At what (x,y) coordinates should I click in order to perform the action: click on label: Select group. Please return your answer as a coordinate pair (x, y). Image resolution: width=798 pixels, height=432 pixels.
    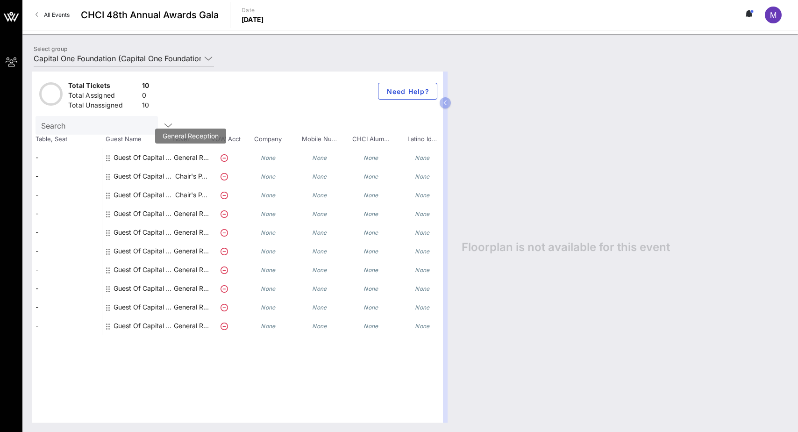
    Looking at the image, I should click on (50, 49).